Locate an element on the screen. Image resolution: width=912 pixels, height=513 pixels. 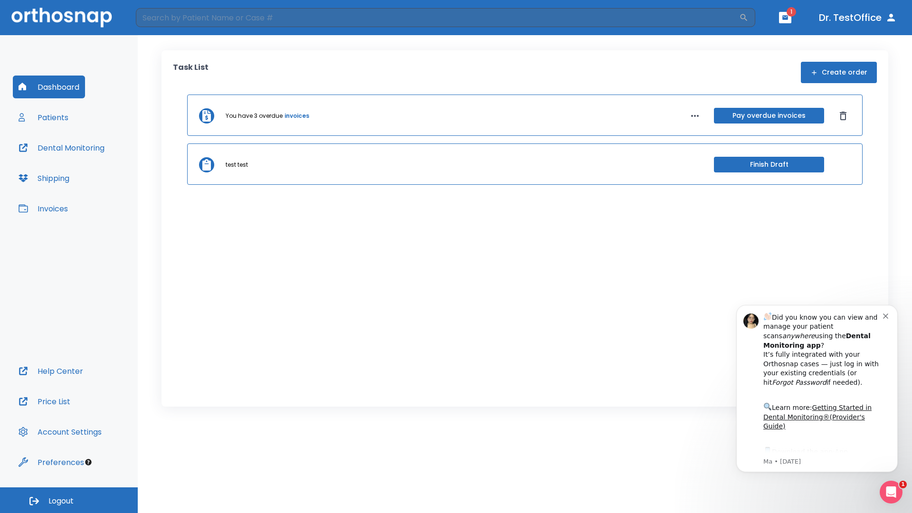
a: (Provider's Guide) is located at coordinates (92, 131).